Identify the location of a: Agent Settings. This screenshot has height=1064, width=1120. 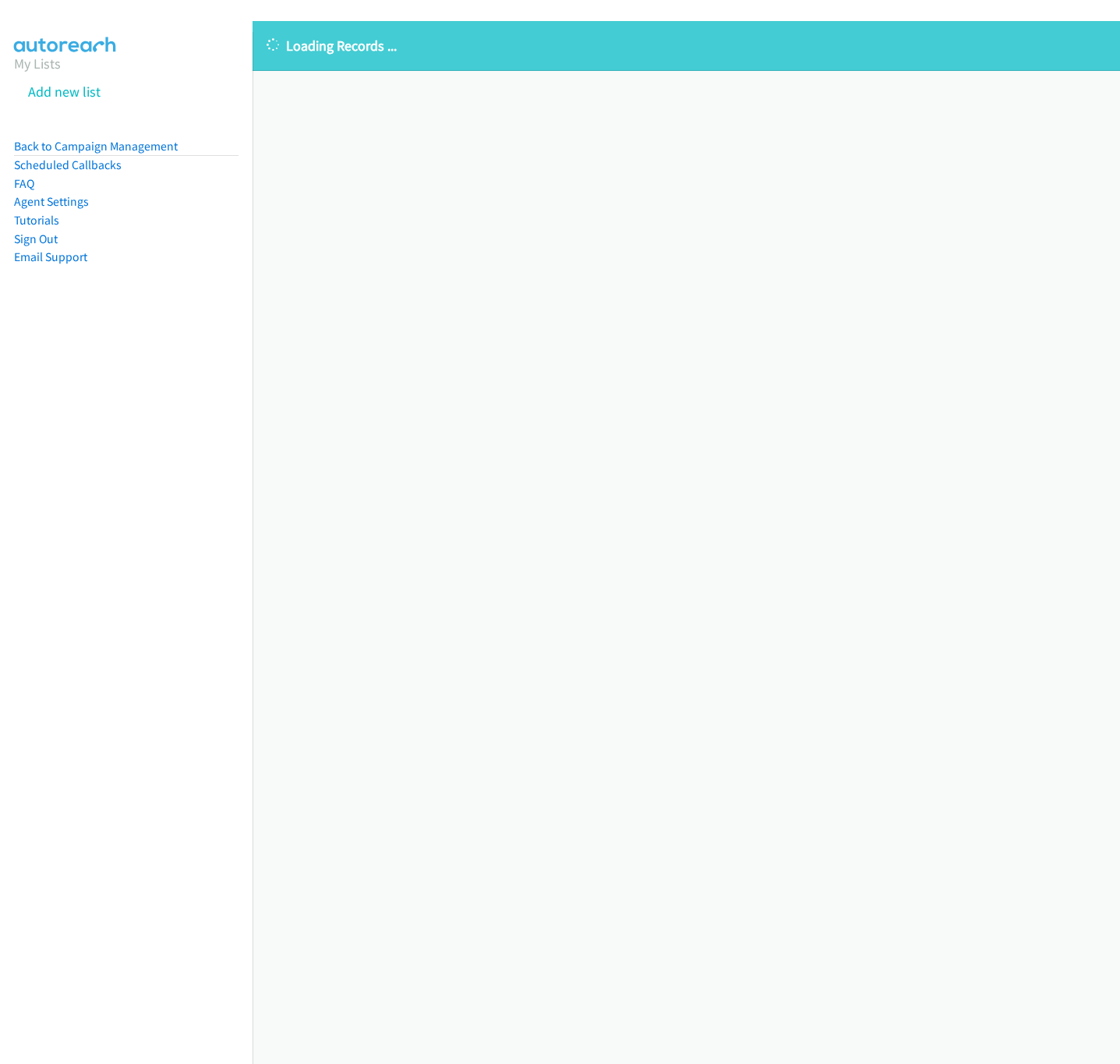
(51, 201).